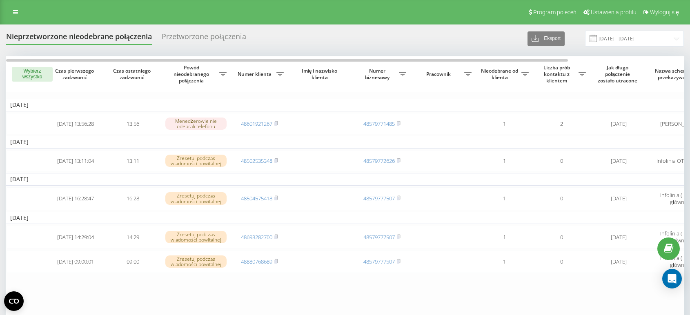  What do you see at coordinates (562, 124) in the screenshot?
I see `td: 2` at bounding box center [562, 124].